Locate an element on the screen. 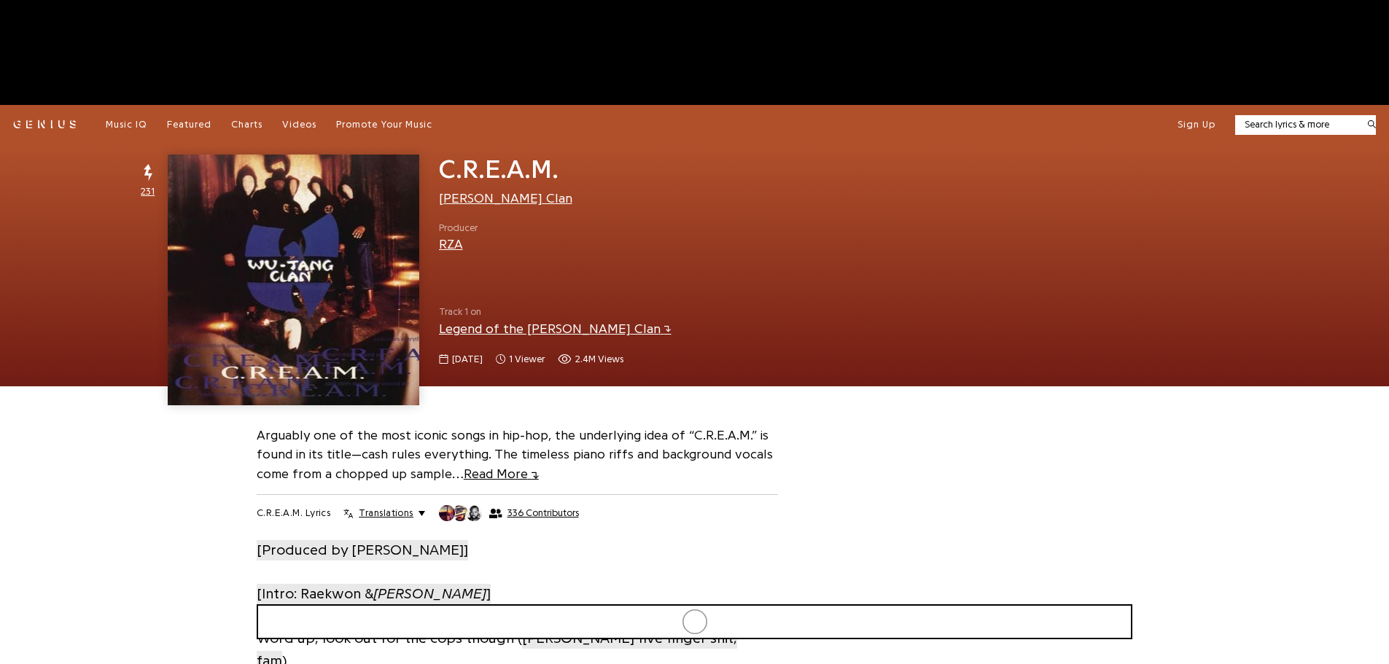  a: Videos is located at coordinates (299, 125).